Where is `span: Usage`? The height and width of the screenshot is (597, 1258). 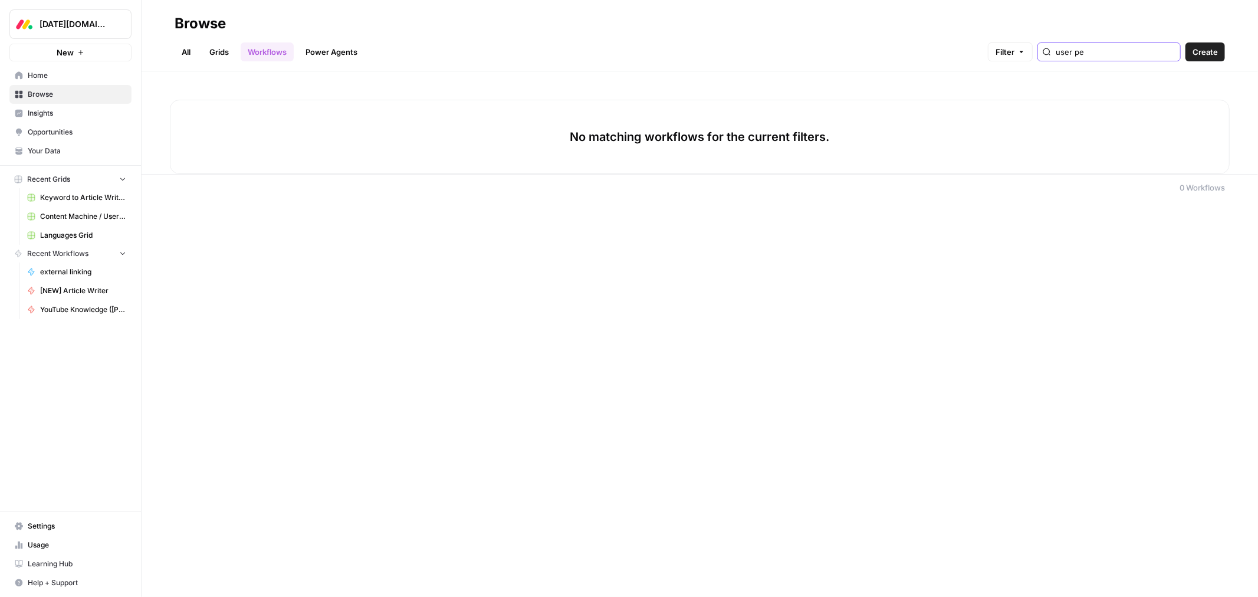 span: Usage is located at coordinates (77, 545).